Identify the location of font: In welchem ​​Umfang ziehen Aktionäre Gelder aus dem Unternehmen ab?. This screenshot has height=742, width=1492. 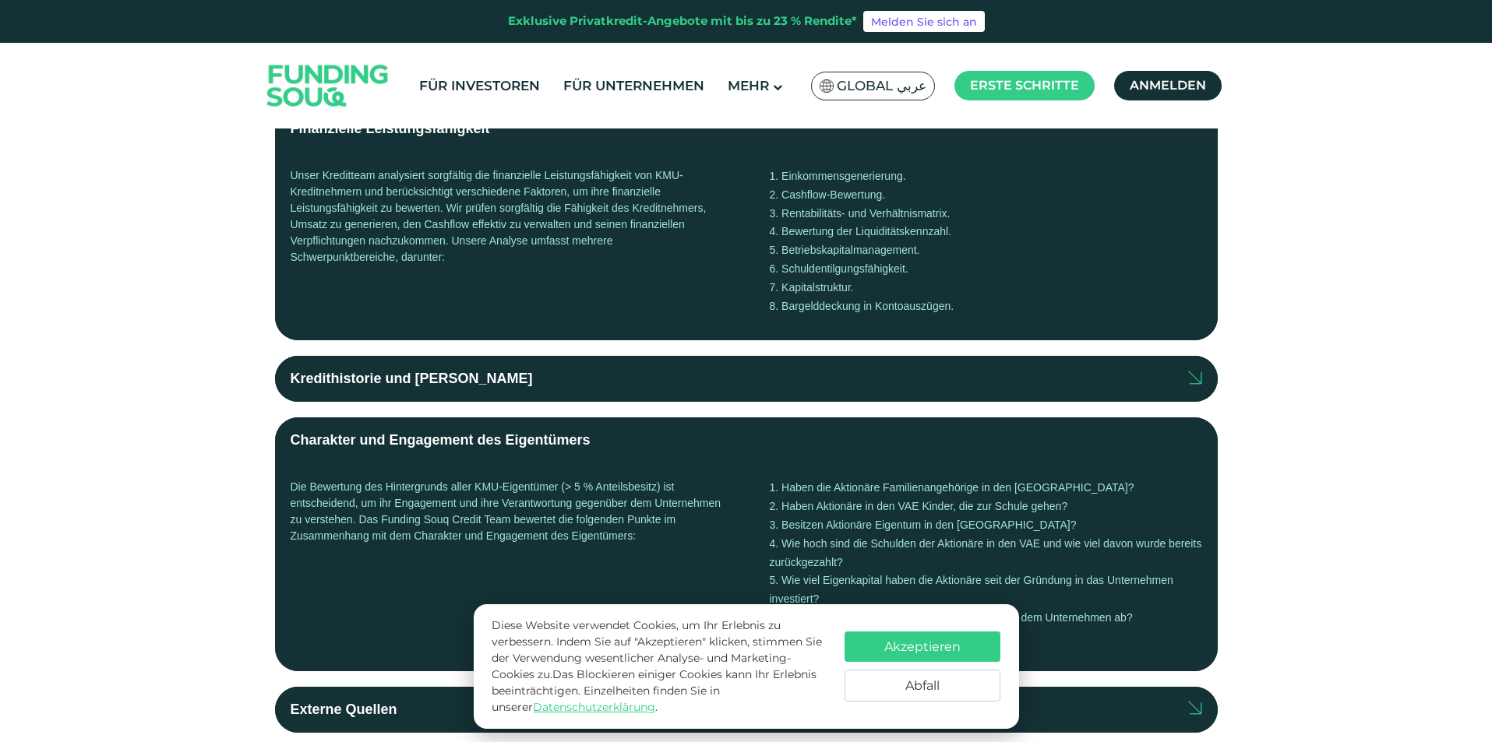
(957, 618).